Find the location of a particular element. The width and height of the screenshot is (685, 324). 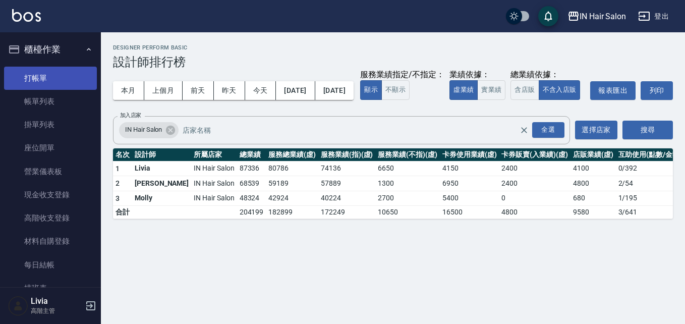

button: 含店販 is located at coordinates (525, 90).